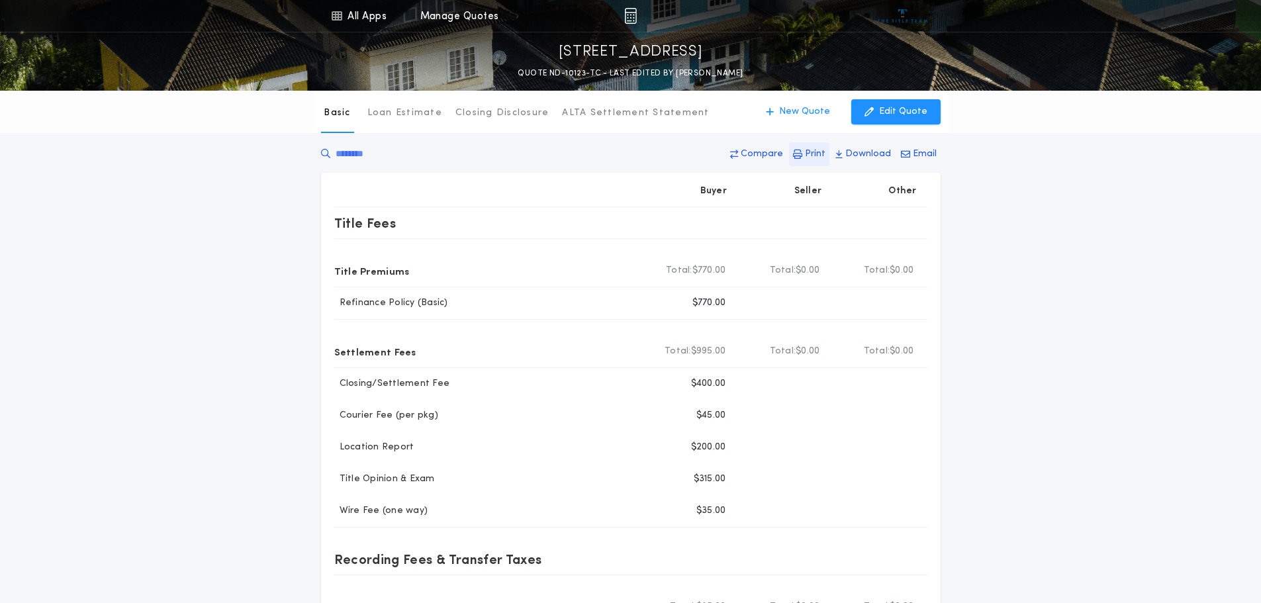 This screenshot has width=1261, height=603. What do you see at coordinates (762, 154) in the screenshot?
I see `p: Compare` at bounding box center [762, 154].